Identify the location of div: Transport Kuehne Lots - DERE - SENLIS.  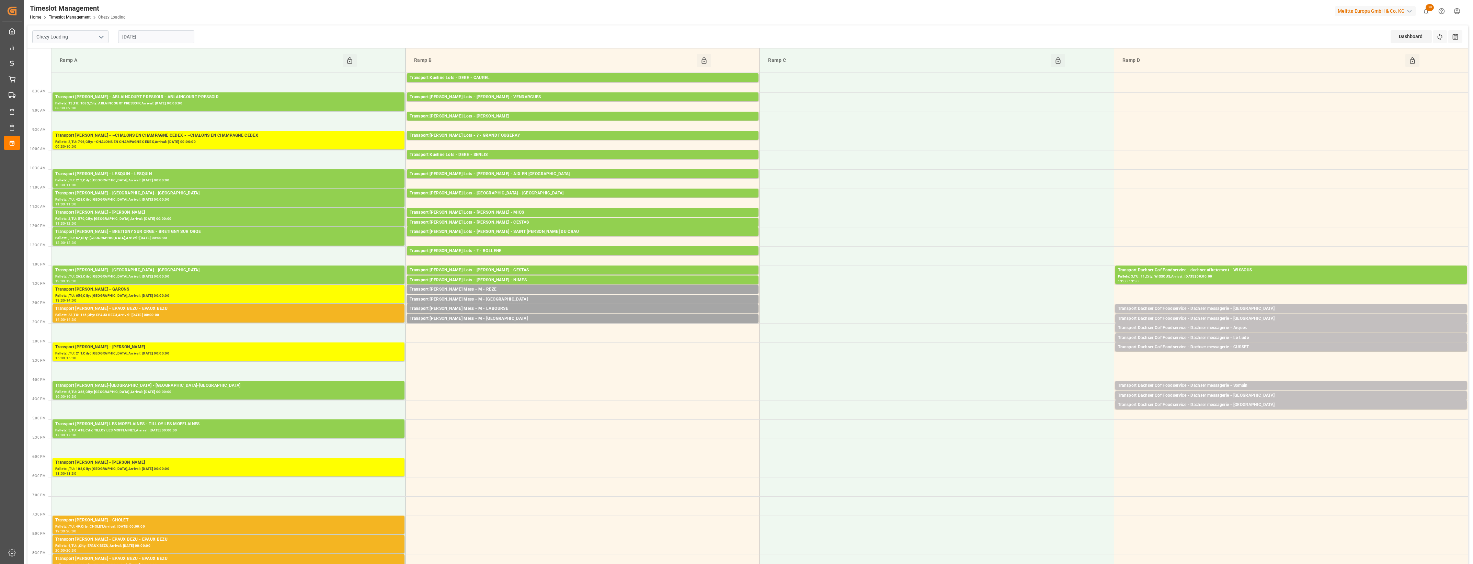
(583, 155).